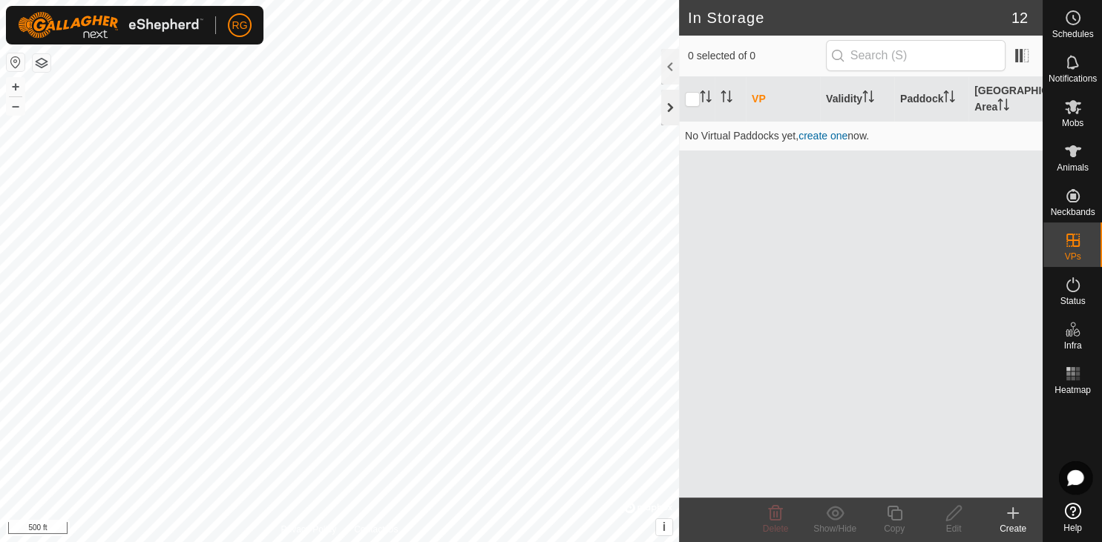  Describe the element at coordinates (823, 136) in the screenshot. I see `a: create one` at that location.